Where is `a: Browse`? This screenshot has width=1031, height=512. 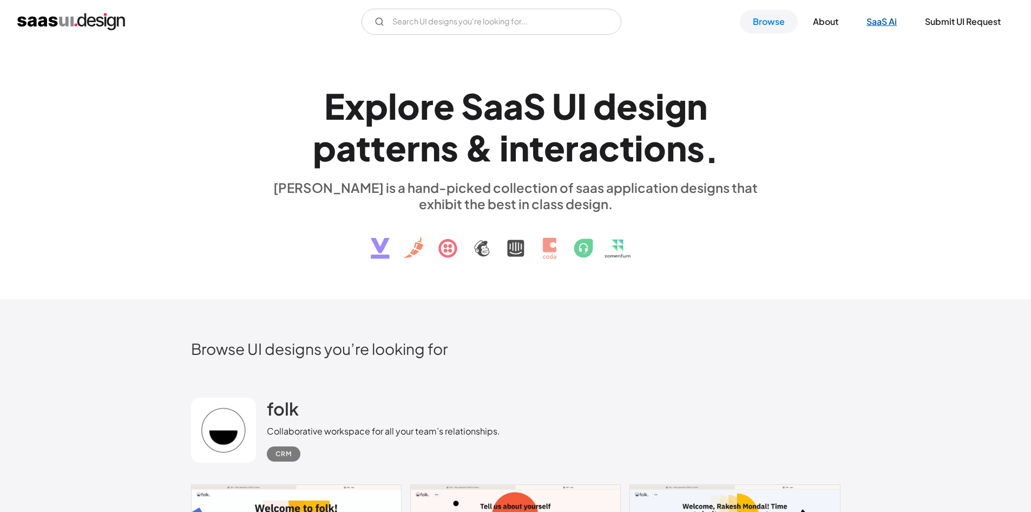 a: Browse is located at coordinates (769, 22).